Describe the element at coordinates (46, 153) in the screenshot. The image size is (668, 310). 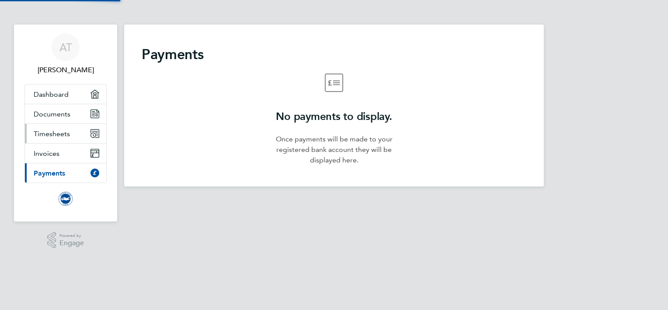
I see `span: Invoices` at that location.